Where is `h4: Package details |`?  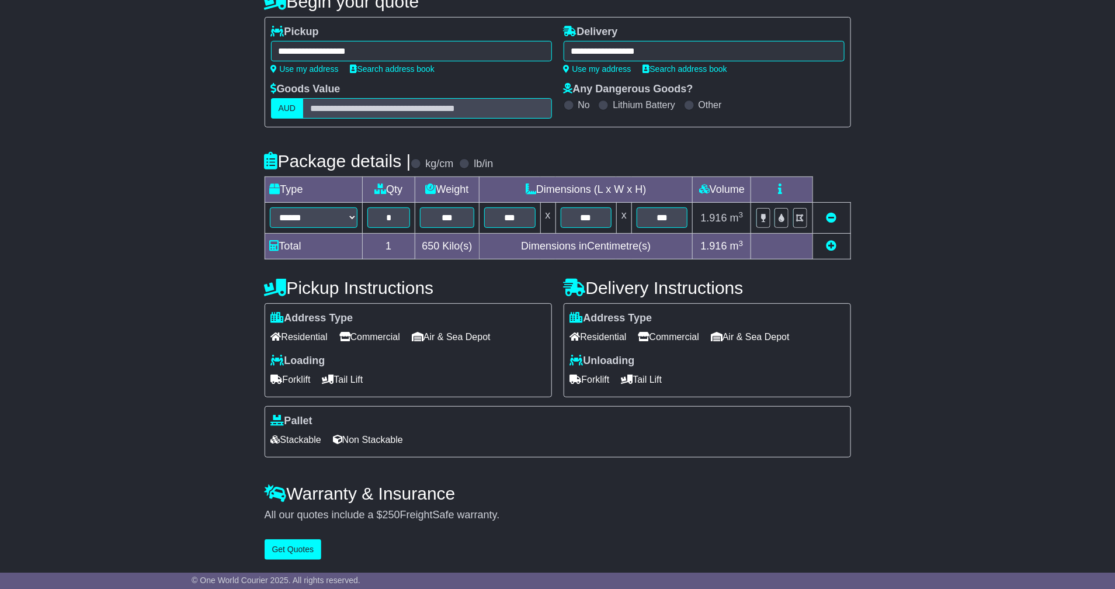
h4: Package details | is located at coordinates (338, 161).